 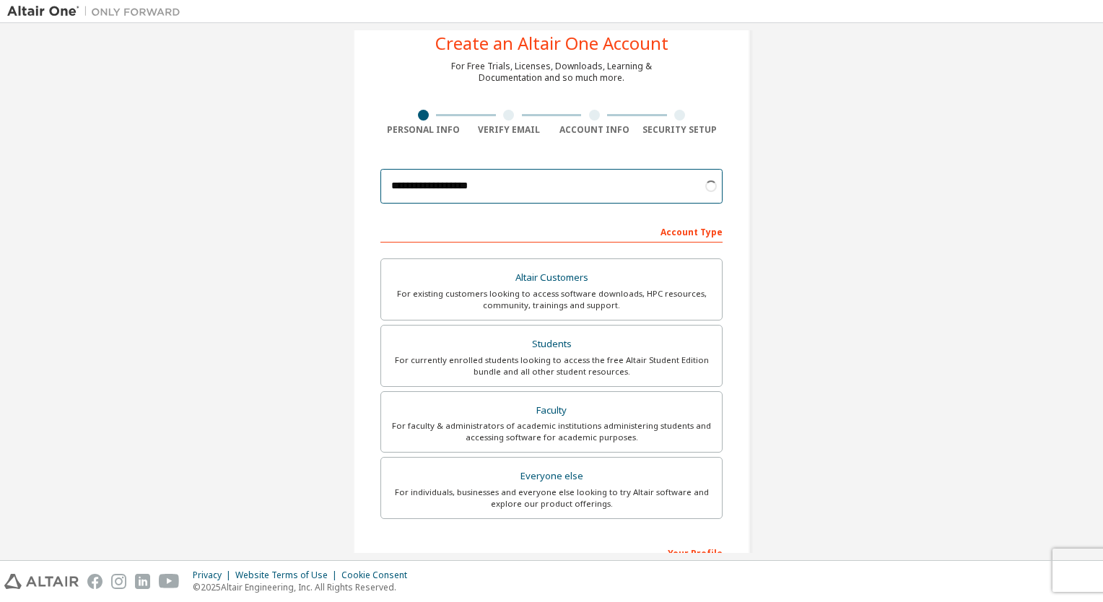 I want to click on div: Altair Customers, so click(x=551, y=278).